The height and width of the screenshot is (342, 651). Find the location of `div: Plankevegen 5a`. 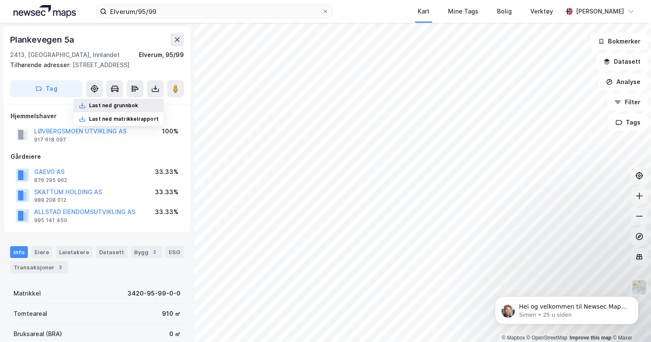

div: Plankevegen 5a is located at coordinates (43, 40).